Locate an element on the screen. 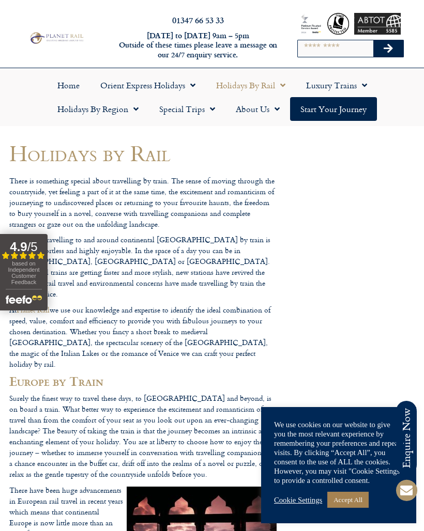 This screenshot has height=531, width=424. h1: Holidays by Rail is located at coordinates (143, 153).